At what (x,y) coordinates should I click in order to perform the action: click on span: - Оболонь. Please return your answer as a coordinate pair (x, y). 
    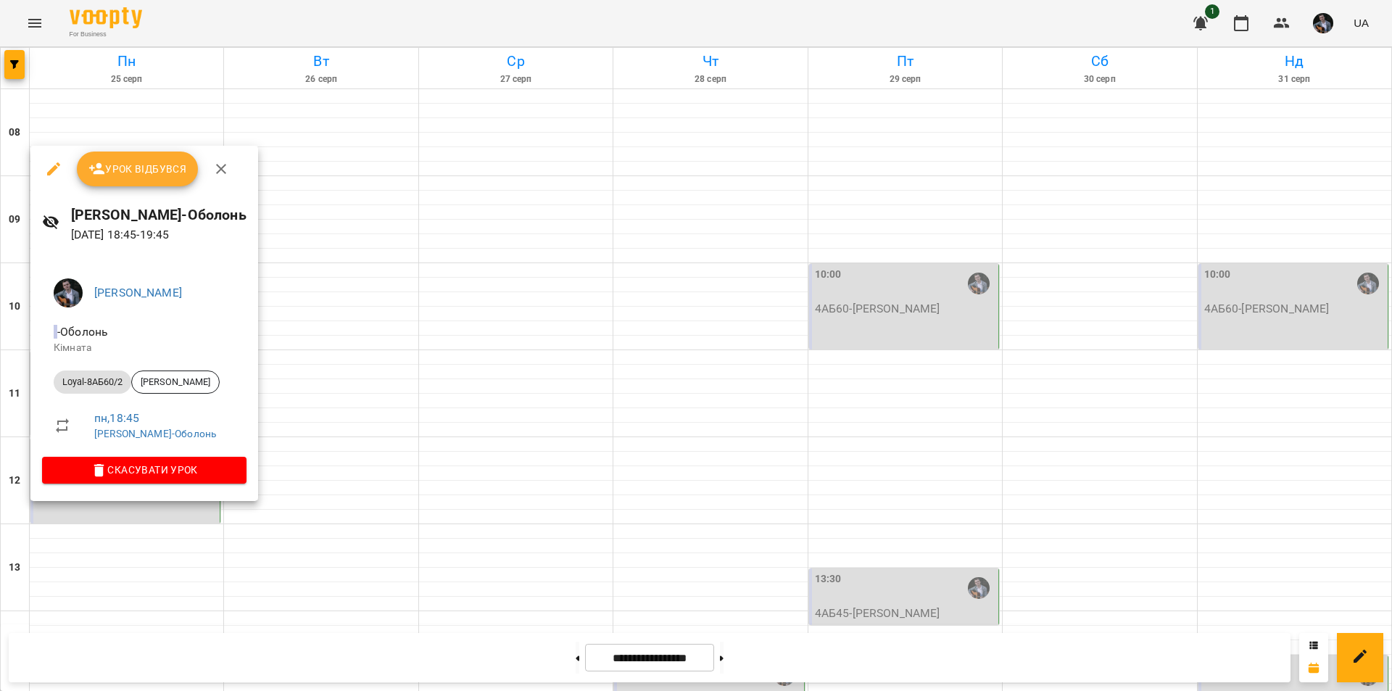
    Looking at the image, I should click on (82, 331).